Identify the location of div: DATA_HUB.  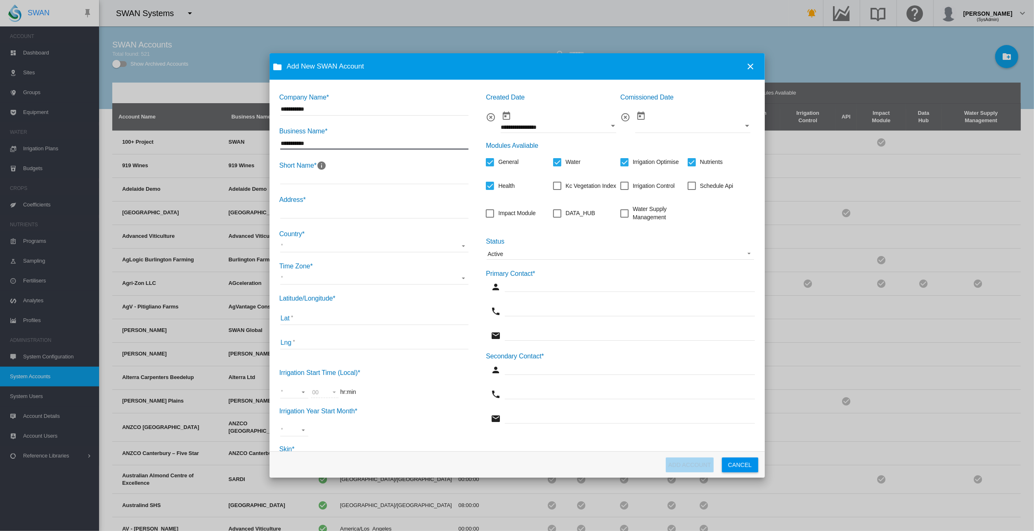
(580, 213).